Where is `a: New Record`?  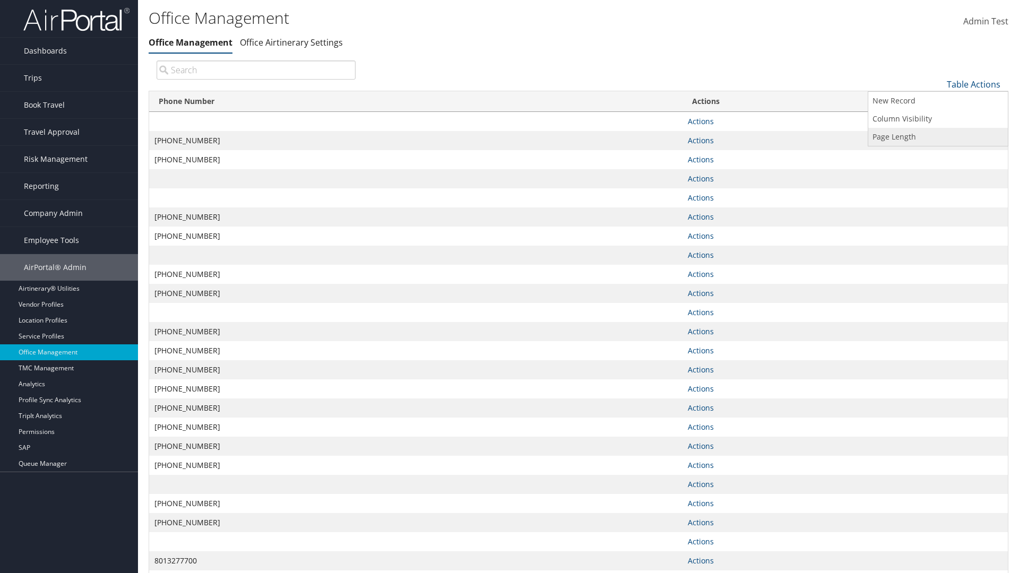 a: New Record is located at coordinates (937, 101).